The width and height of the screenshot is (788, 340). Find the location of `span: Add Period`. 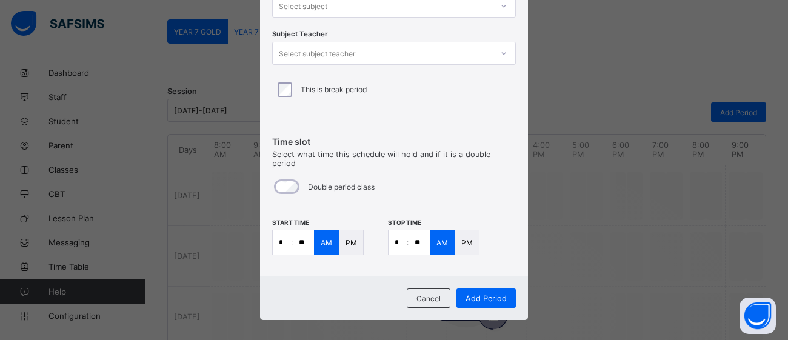

span: Add Period is located at coordinates (486, 298).